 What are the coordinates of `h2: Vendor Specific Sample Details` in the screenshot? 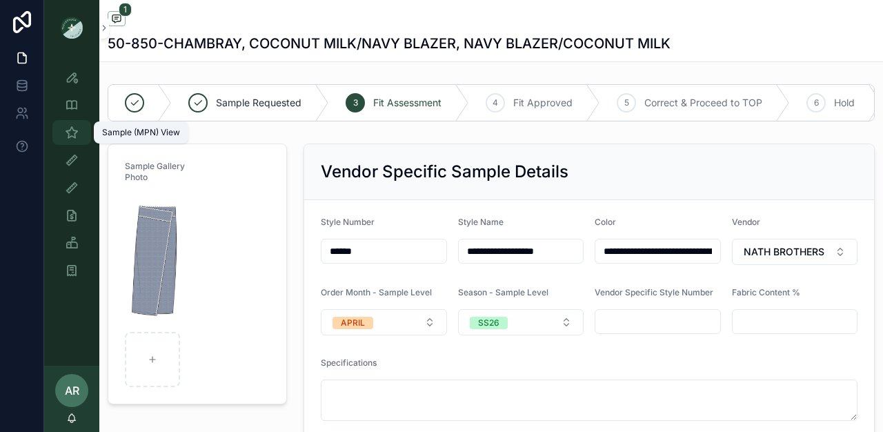 It's located at (444, 172).